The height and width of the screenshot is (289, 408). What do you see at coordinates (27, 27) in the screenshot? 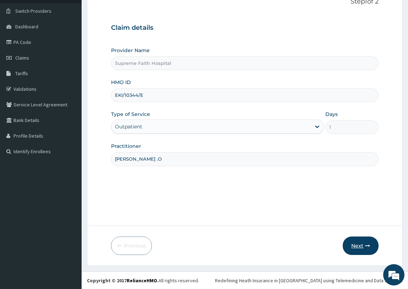
I see `span: Dashboard` at bounding box center [27, 27].